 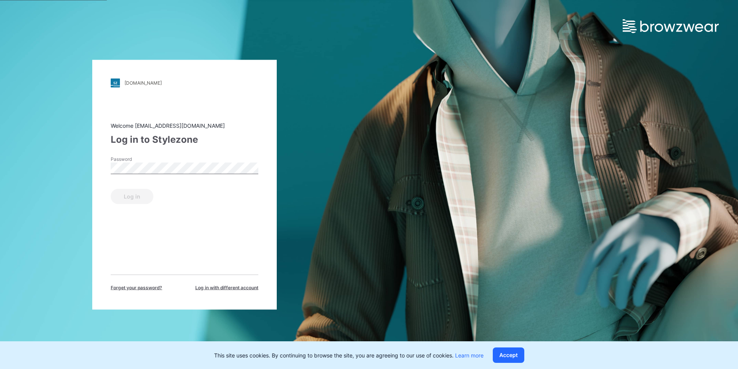 I want to click on label: Password, so click(x=138, y=159).